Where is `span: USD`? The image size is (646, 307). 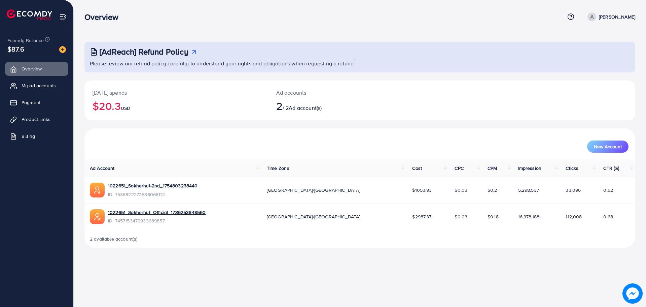
span: USD is located at coordinates (126, 108).